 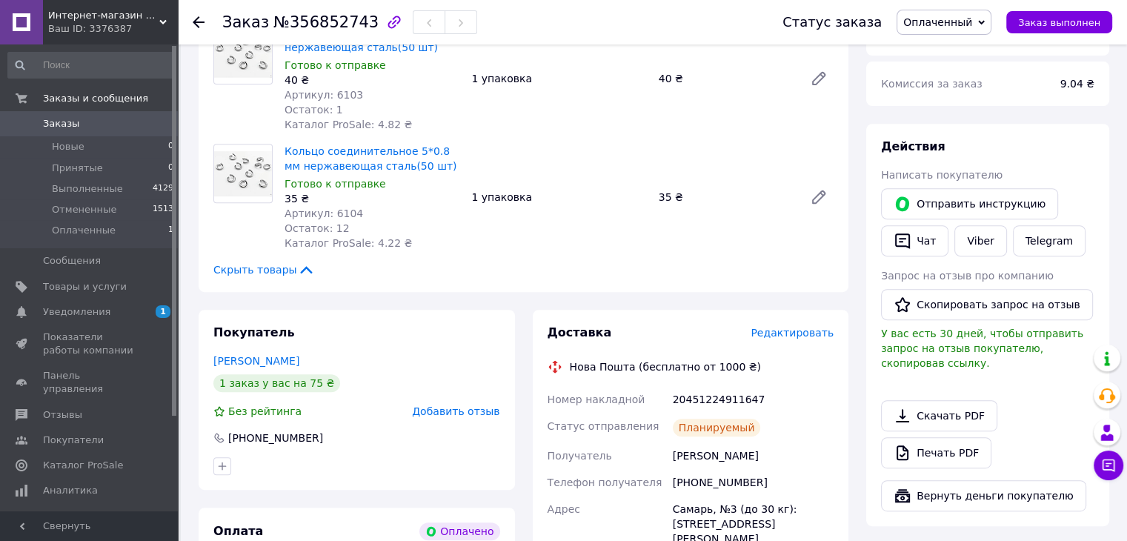 What do you see at coordinates (603, 426) in the screenshot?
I see `span: Статус отправления` at bounding box center [603, 426].